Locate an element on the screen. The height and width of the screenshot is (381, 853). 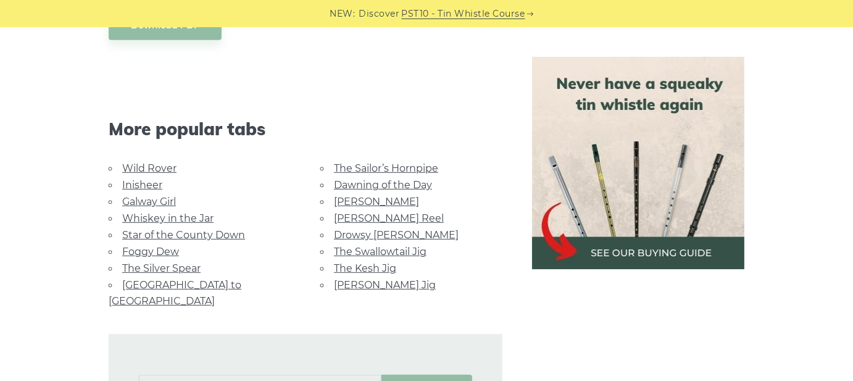
img: tin whistle buying guide is located at coordinates (638, 163).